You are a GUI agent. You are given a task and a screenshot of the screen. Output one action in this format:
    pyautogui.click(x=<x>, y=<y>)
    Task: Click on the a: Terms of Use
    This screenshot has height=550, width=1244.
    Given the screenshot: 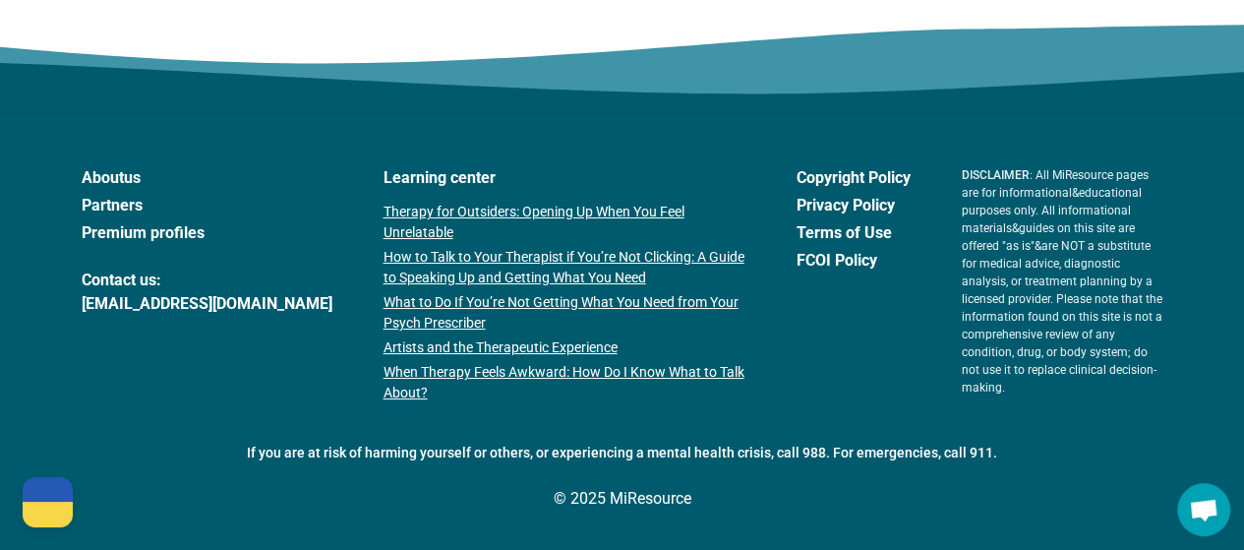 What is the action you would take?
    pyautogui.click(x=853, y=233)
    